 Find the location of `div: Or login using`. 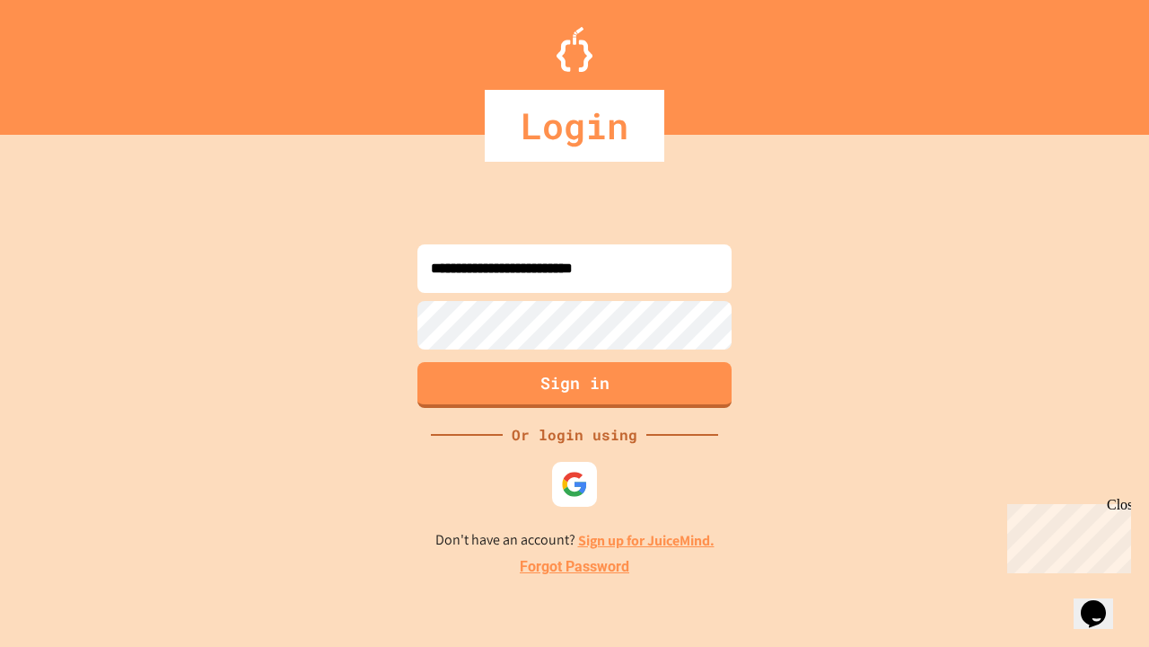

div: Or login using is located at coordinates (575, 435).